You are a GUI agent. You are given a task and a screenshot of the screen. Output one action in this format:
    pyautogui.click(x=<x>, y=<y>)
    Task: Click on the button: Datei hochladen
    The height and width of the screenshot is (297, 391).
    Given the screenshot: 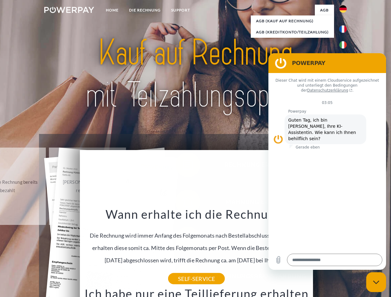 What is the action you would take?
    pyautogui.click(x=10, y=207)
    